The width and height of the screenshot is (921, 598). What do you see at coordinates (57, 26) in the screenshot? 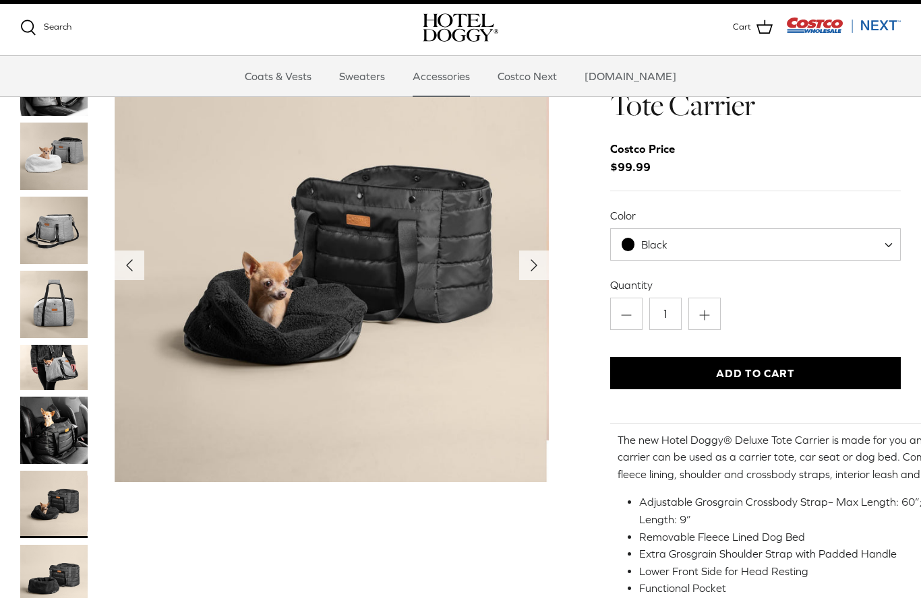
I see `span: Search` at bounding box center [57, 26].